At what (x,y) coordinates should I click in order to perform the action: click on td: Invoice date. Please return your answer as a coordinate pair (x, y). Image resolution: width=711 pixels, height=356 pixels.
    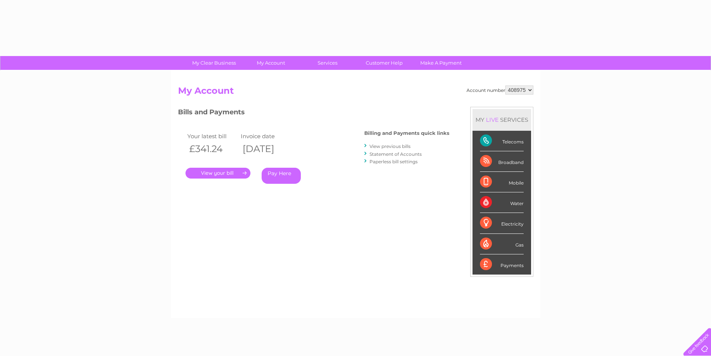
    Looking at the image, I should click on (266, 136).